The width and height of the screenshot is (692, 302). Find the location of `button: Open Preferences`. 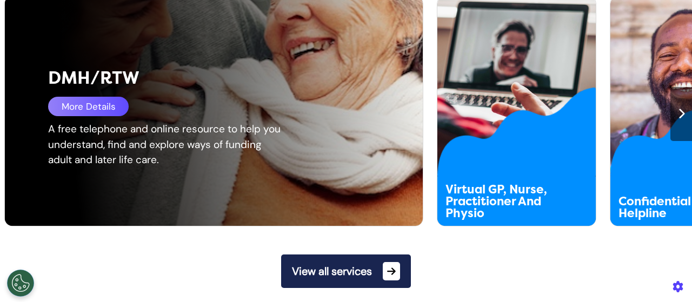

button: Open Preferences is located at coordinates (21, 283).